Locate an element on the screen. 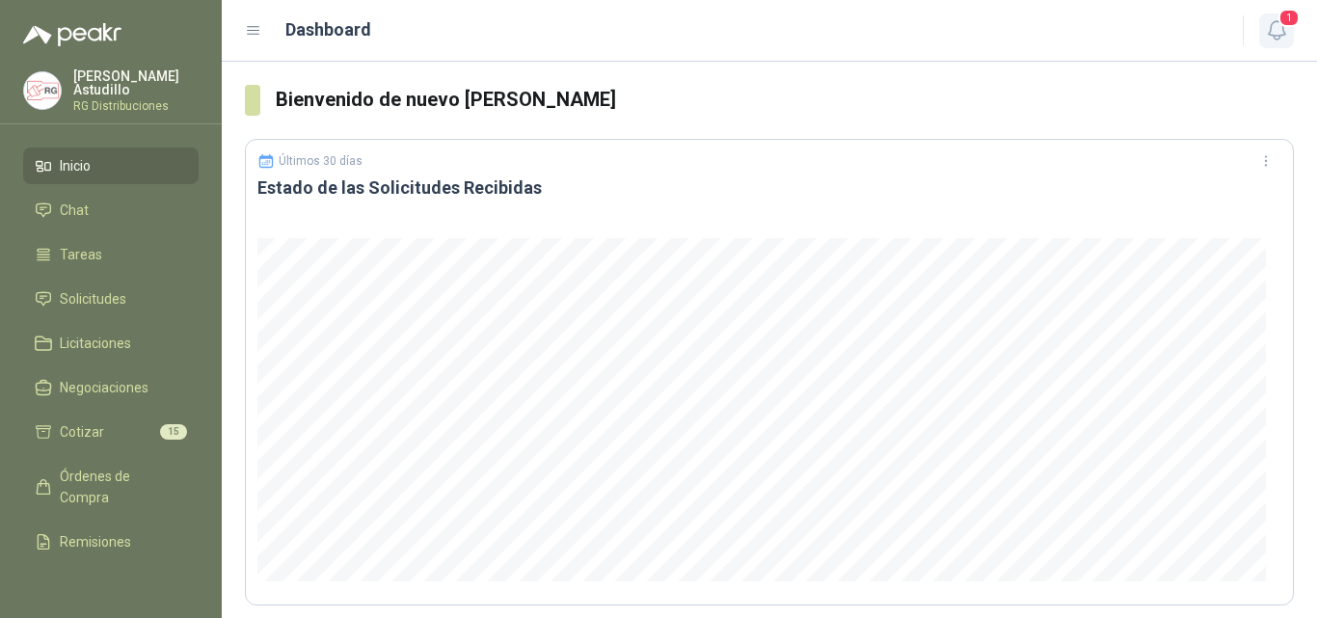 Image resolution: width=1317 pixels, height=618 pixels. a: Tareas is located at coordinates (111, 254).